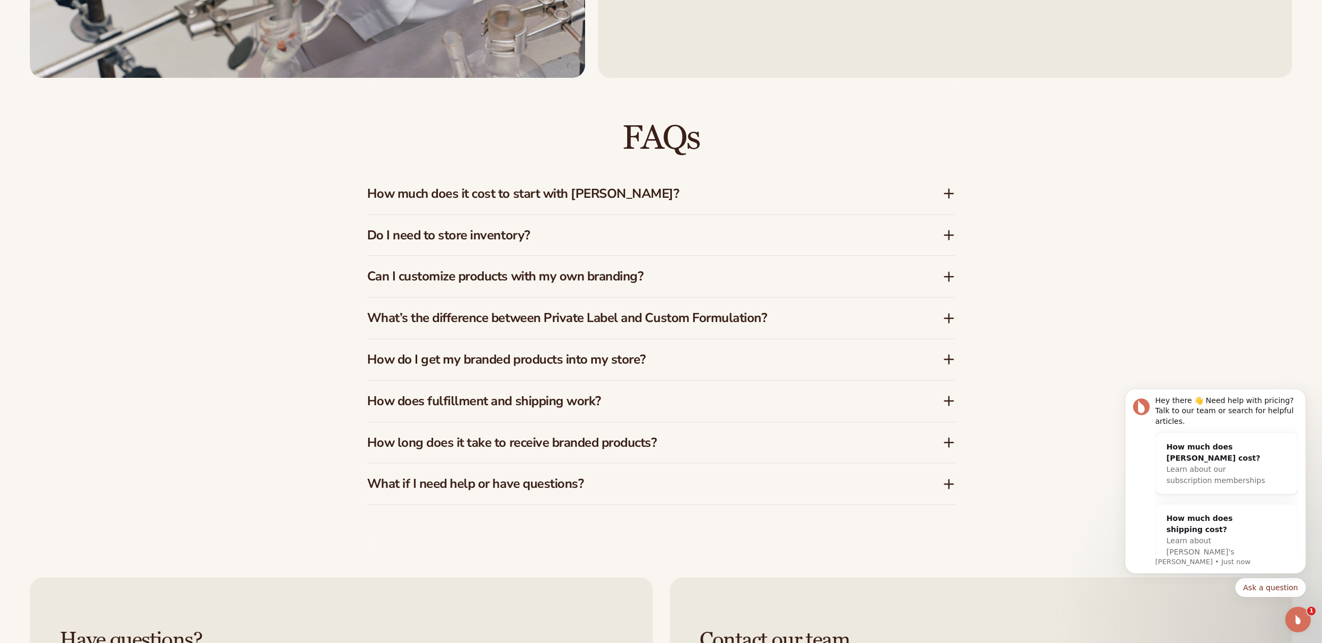  Describe the element at coordinates (639, 235) in the screenshot. I see `h3: Do I need to store inventory?` at that location.